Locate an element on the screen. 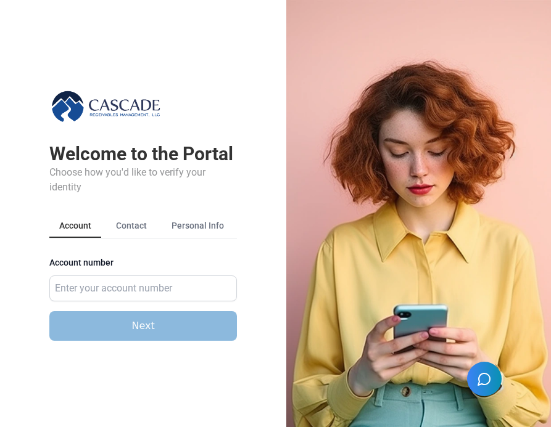 This screenshot has width=551, height=427. button: Account is located at coordinates (75, 226).